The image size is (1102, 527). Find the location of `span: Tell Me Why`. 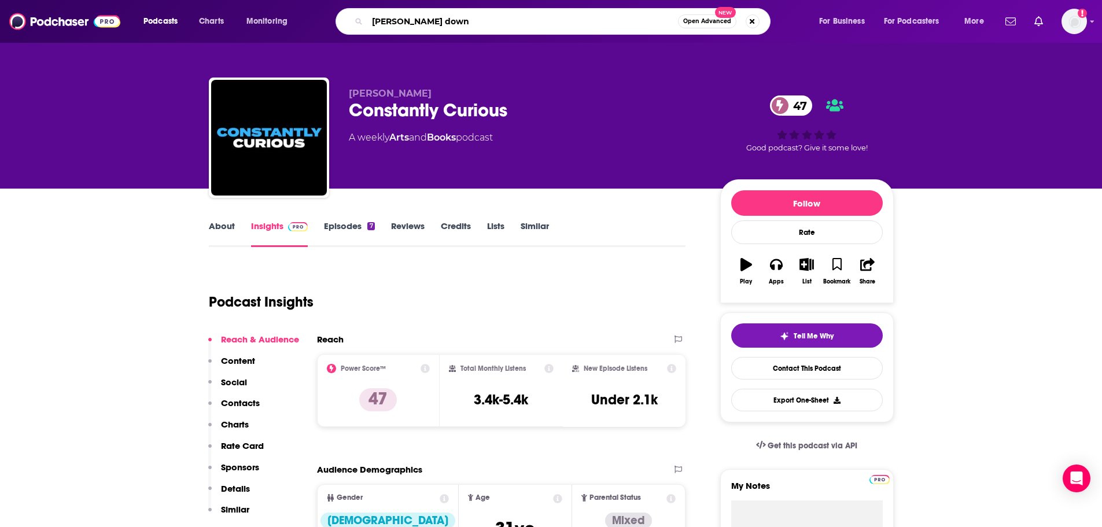

span: Tell Me Why is located at coordinates (813, 336).